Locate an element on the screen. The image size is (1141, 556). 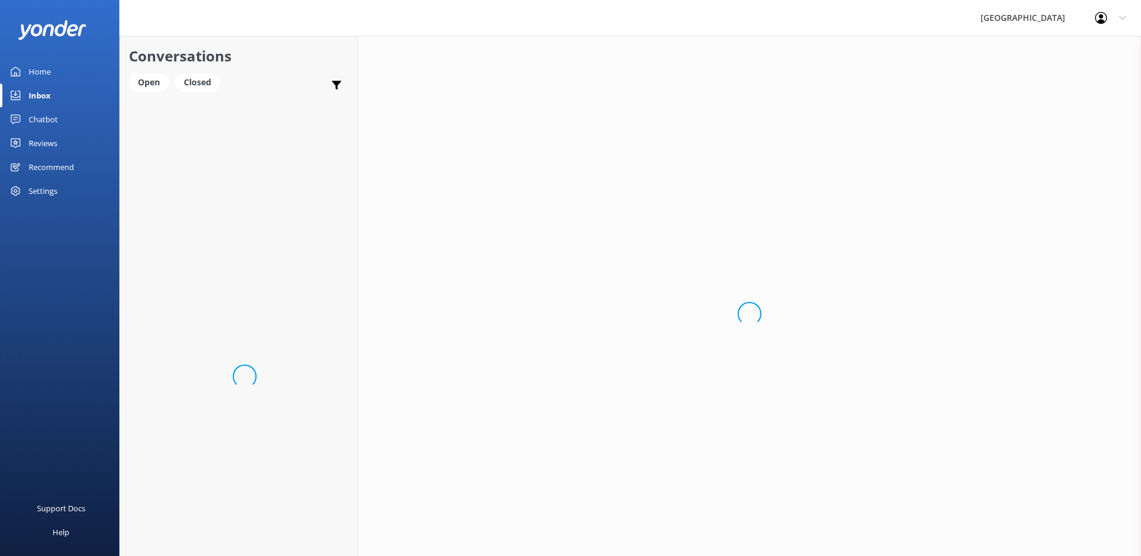
h2: Conversations is located at coordinates (239, 56).